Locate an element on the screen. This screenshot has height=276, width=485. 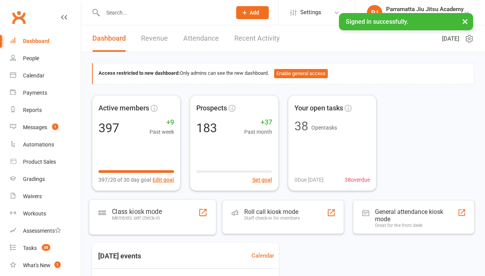
div: Messages is located at coordinates (35, 127).